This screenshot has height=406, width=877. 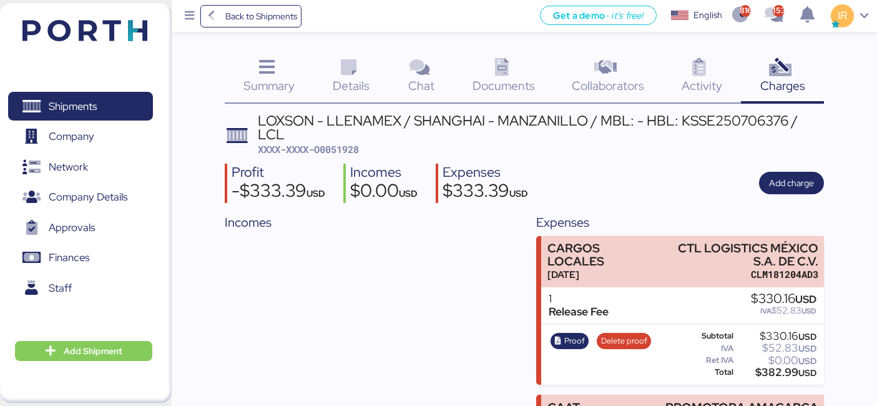 What do you see at coordinates (707, 336) in the screenshot?
I see `div: Subtotal` at bounding box center [707, 336].